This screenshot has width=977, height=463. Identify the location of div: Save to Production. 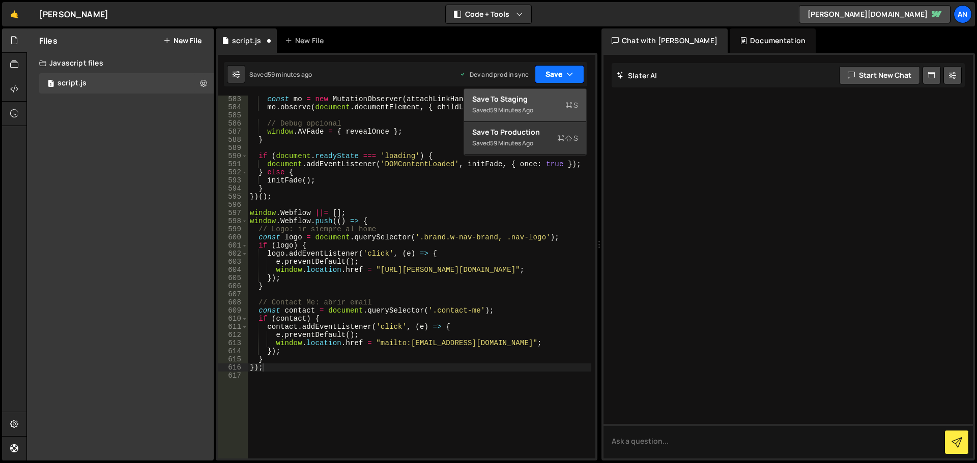
(525, 132).